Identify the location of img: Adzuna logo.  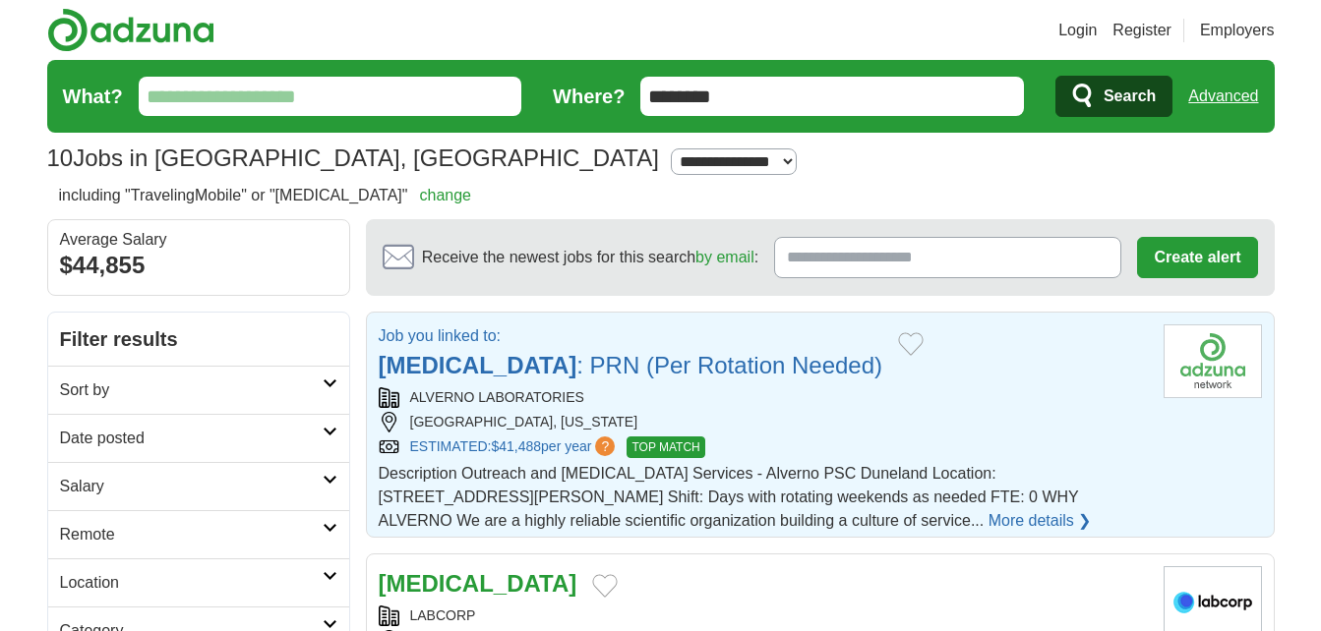
(131, 30).